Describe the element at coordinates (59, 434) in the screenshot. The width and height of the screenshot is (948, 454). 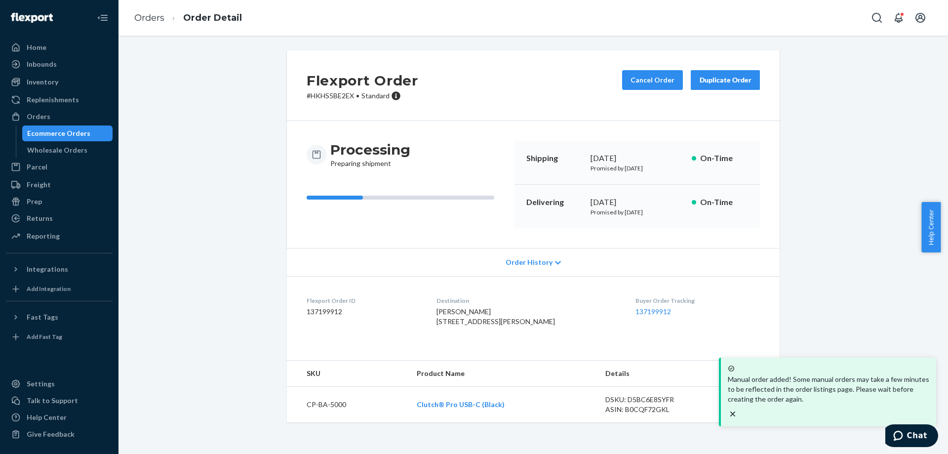
I see `button: Give Feedback` at that location.